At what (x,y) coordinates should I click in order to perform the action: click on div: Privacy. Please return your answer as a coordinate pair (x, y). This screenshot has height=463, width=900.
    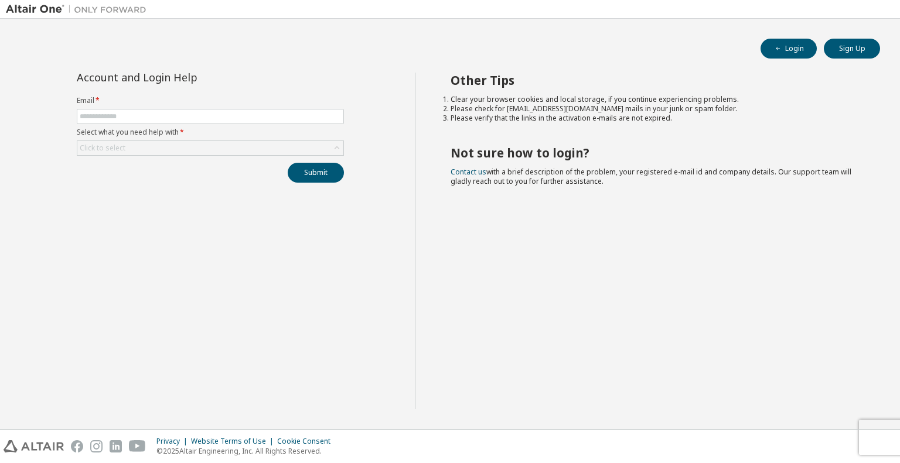
    Looking at the image, I should click on (173, 442).